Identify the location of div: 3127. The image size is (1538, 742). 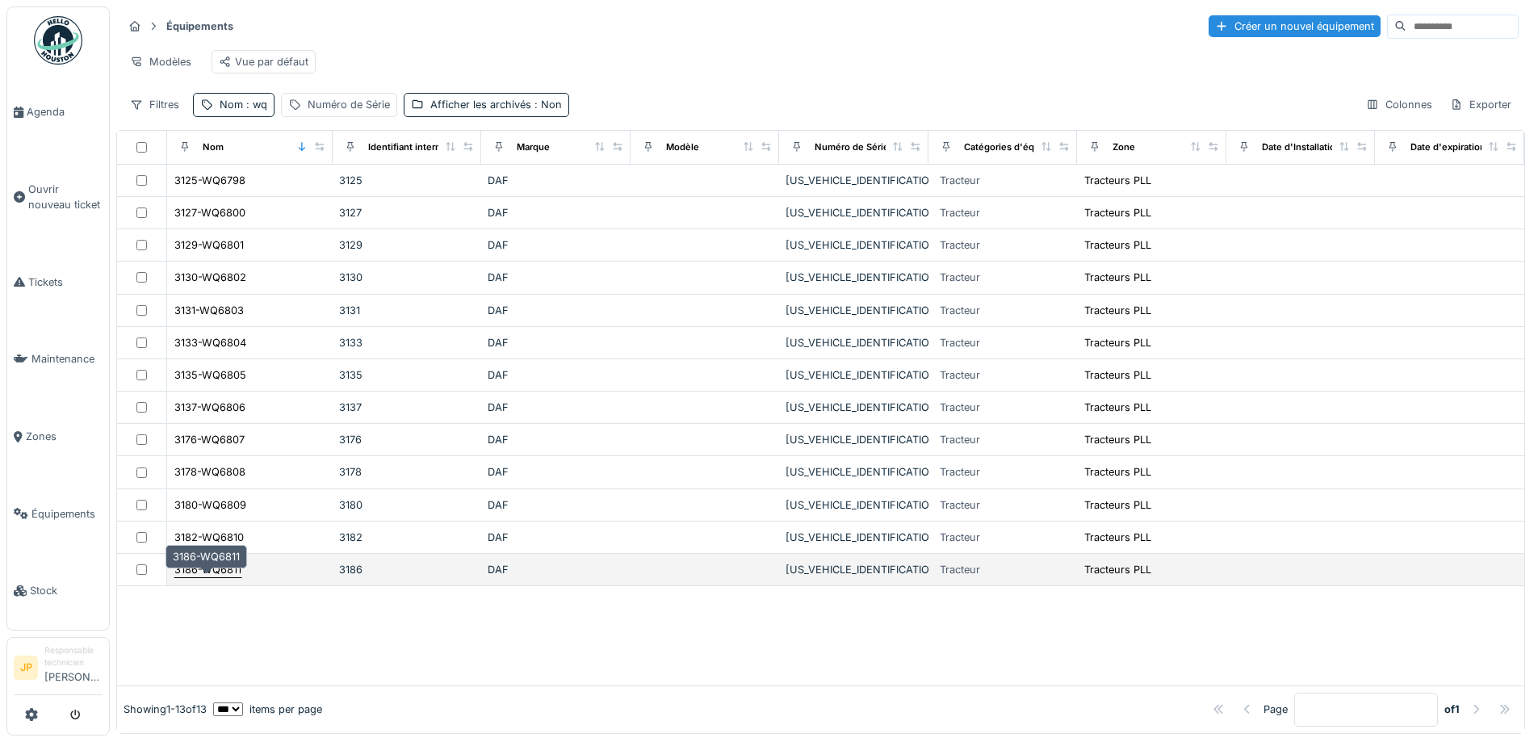
(407, 212).